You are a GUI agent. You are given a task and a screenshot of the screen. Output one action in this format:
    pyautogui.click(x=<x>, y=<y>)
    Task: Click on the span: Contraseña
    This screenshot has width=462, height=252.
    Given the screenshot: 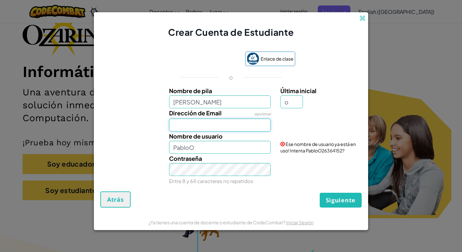 What is the action you would take?
    pyautogui.click(x=186, y=158)
    